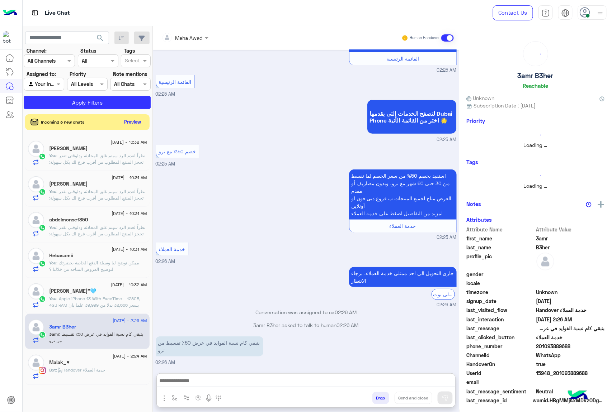 This screenshot has width=612, height=412. Describe the element at coordinates (474, 204) in the screenshot. I see `h6: Notes` at that location.